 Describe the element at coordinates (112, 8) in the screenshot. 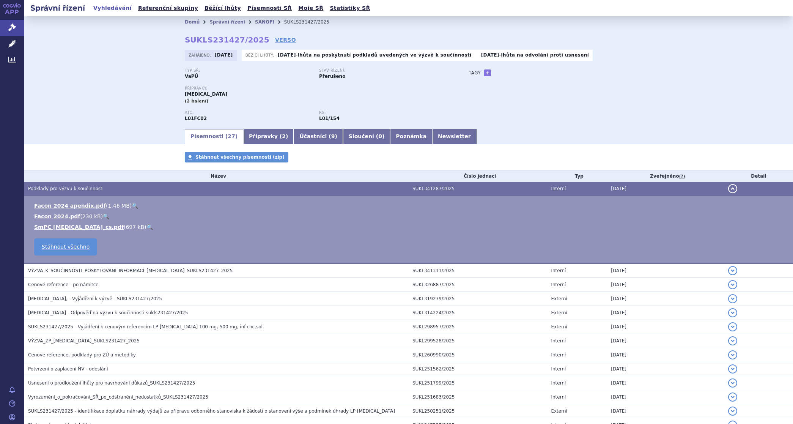

I see `a: Vyhledávání` at that location.